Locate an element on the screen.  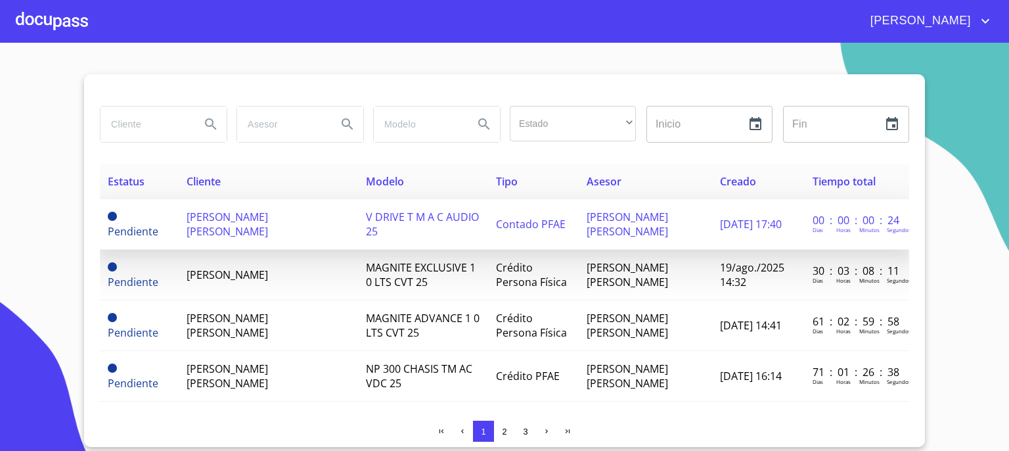
p: 30 : 03 : 08 : 11 is located at coordinates (857, 271).